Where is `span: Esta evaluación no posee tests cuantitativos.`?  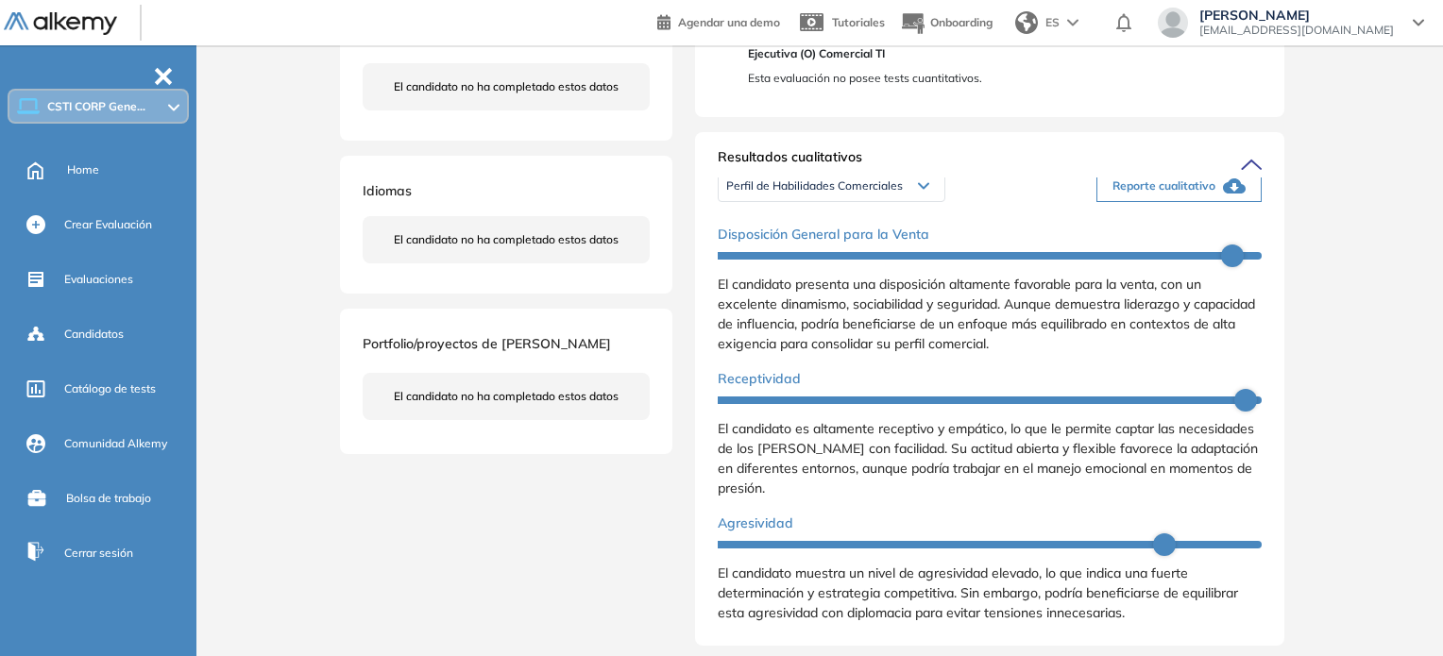 span: Esta evaluación no posee tests cuantitativos. is located at coordinates (997, 78).